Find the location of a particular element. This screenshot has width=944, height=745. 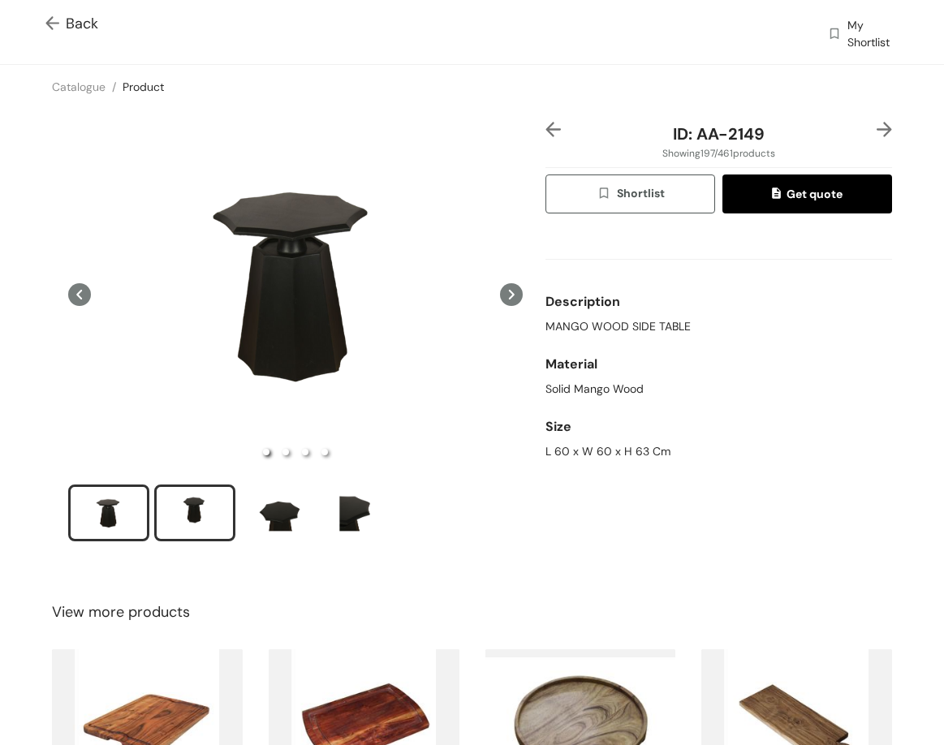

a: Catalogue is located at coordinates (79, 87).